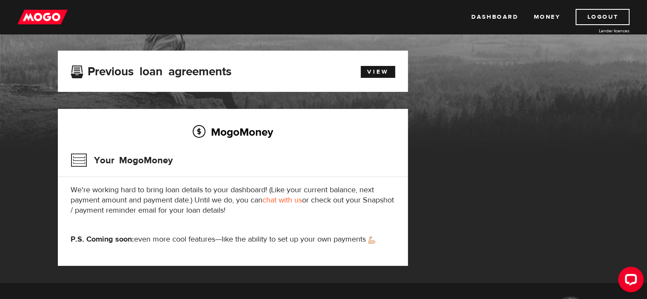  What do you see at coordinates (233, 239) in the screenshot?
I see `p: even more cool features—like the ability to set up your own payments` at bounding box center [233, 239].